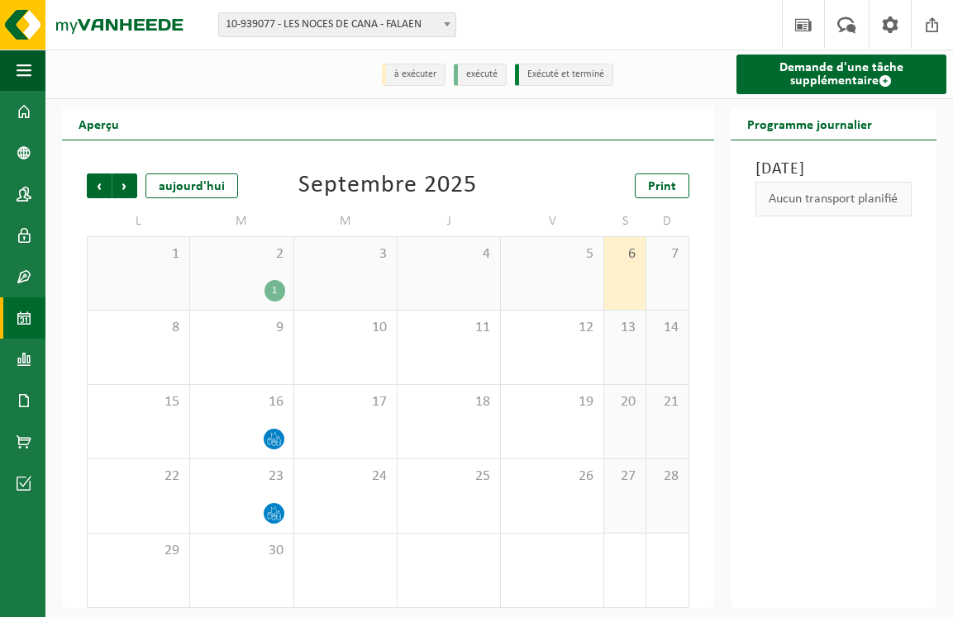  Describe the element at coordinates (337, 25) in the screenshot. I see `span: 10-939077 - LES NOCES DE CANA - FALAEN` at that location.